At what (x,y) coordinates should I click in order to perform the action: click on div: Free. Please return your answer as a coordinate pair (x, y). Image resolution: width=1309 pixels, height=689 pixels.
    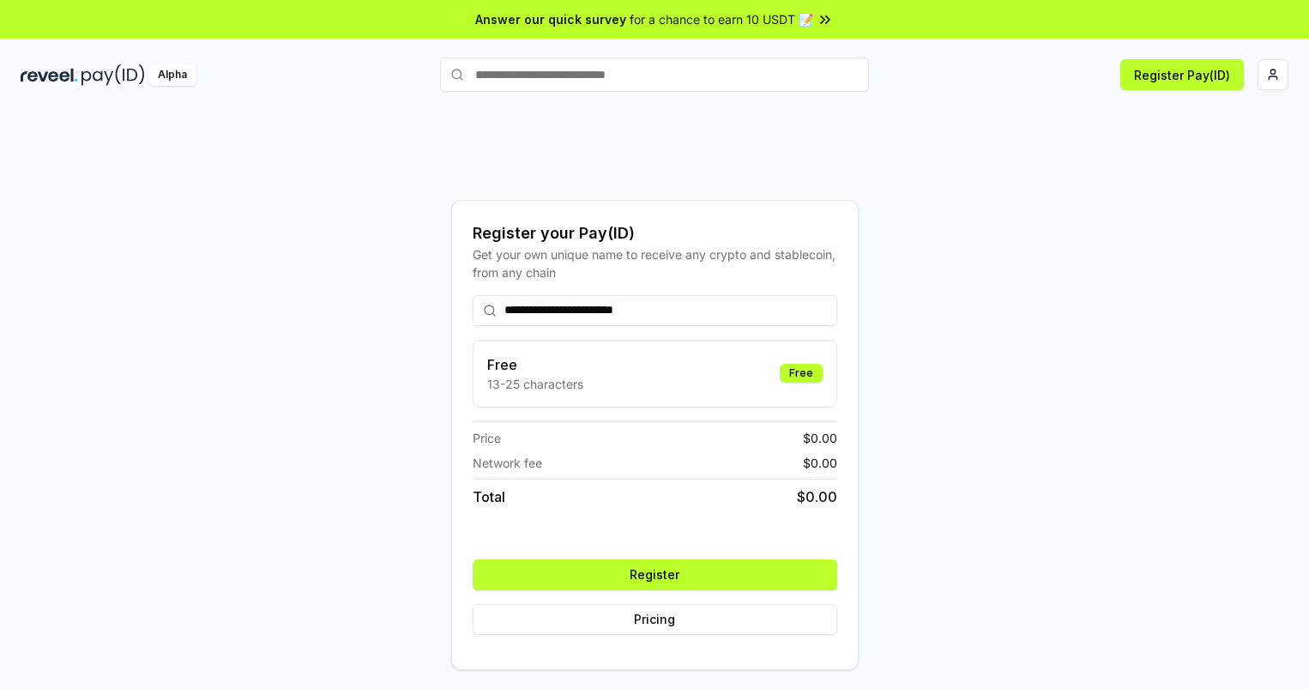
    Looking at the image, I should click on (801, 373).